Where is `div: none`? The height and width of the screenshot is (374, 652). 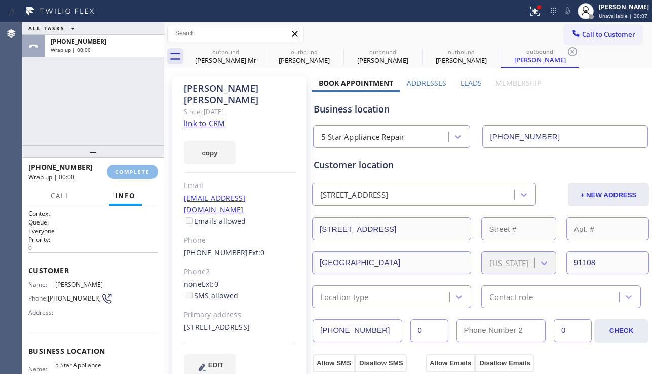
div: none is located at coordinates (239, 290).